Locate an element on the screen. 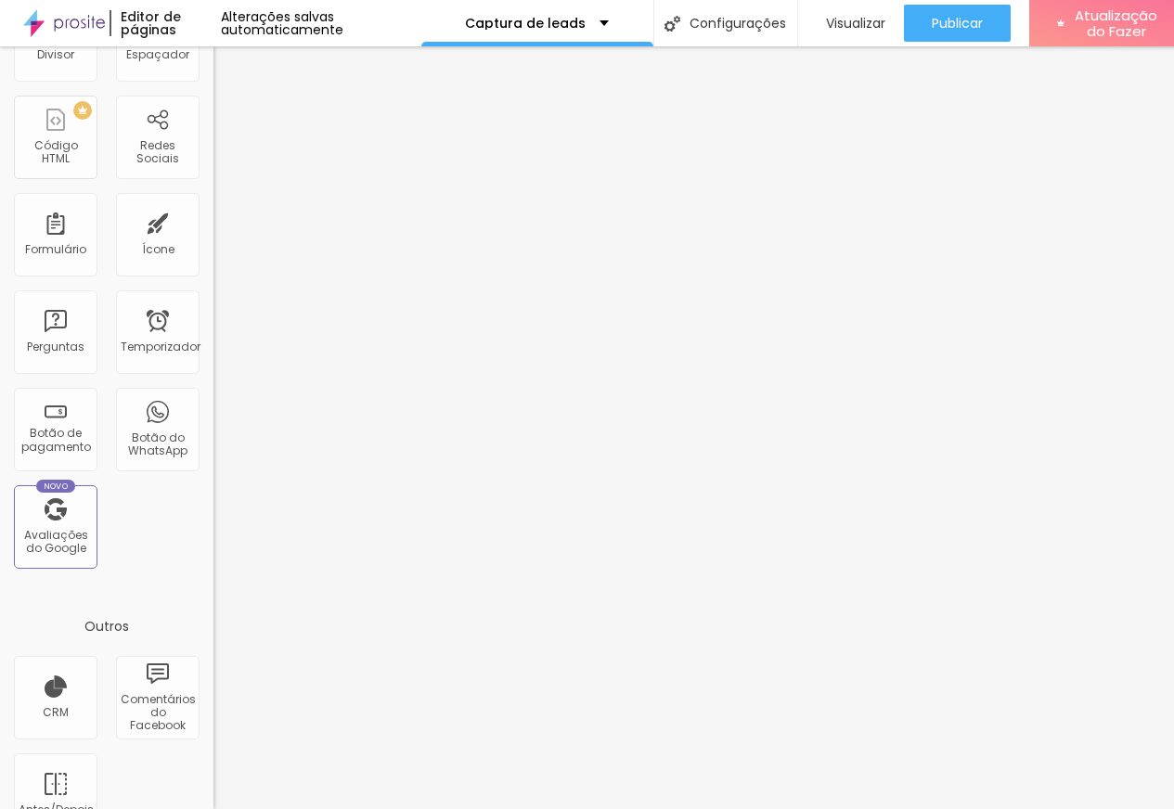 This screenshot has height=809, width=1174. font: Botão do WhatsApp is located at coordinates (158, 444).